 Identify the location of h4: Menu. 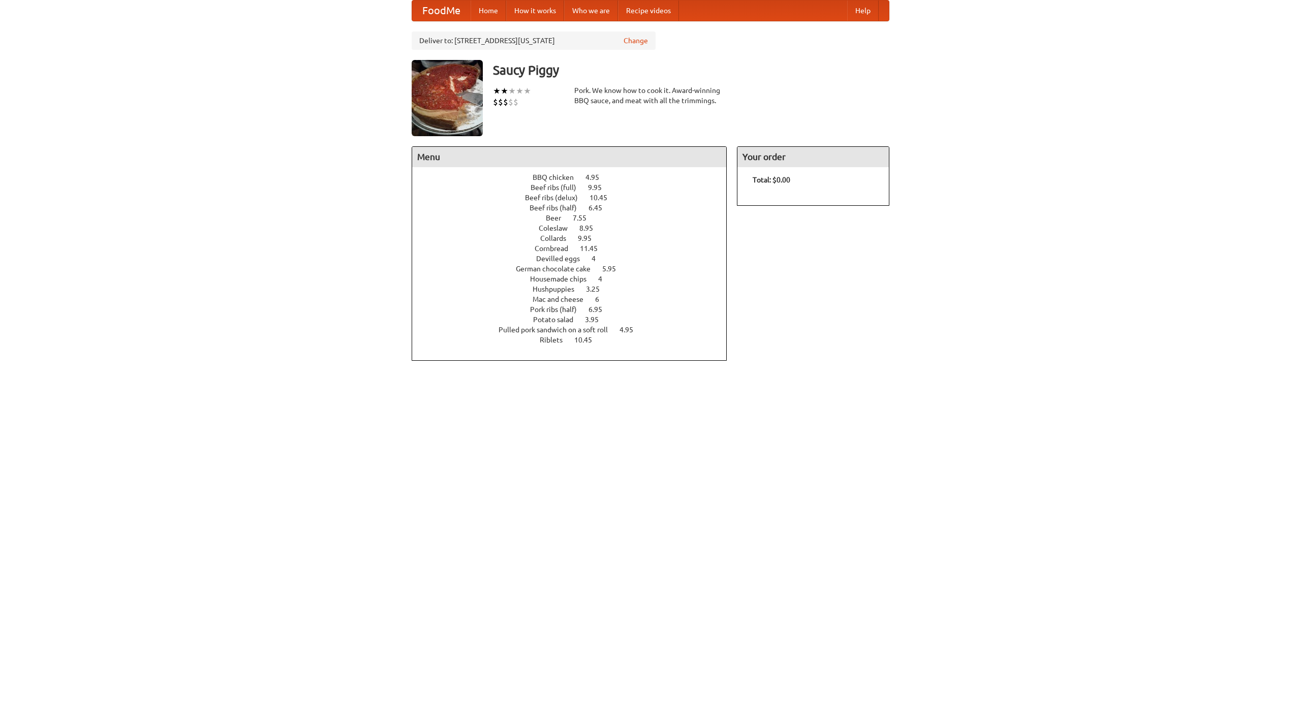
(569, 157).